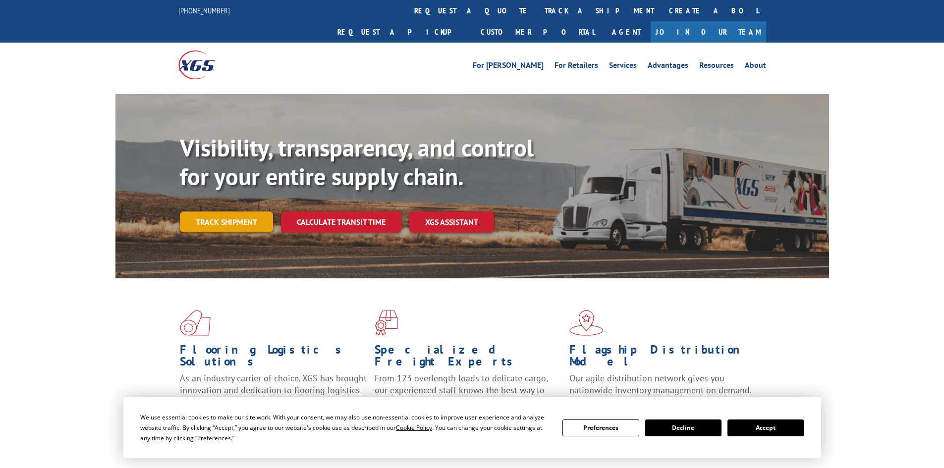  Describe the element at coordinates (626, 32) in the screenshot. I see `a: Agent` at that location.